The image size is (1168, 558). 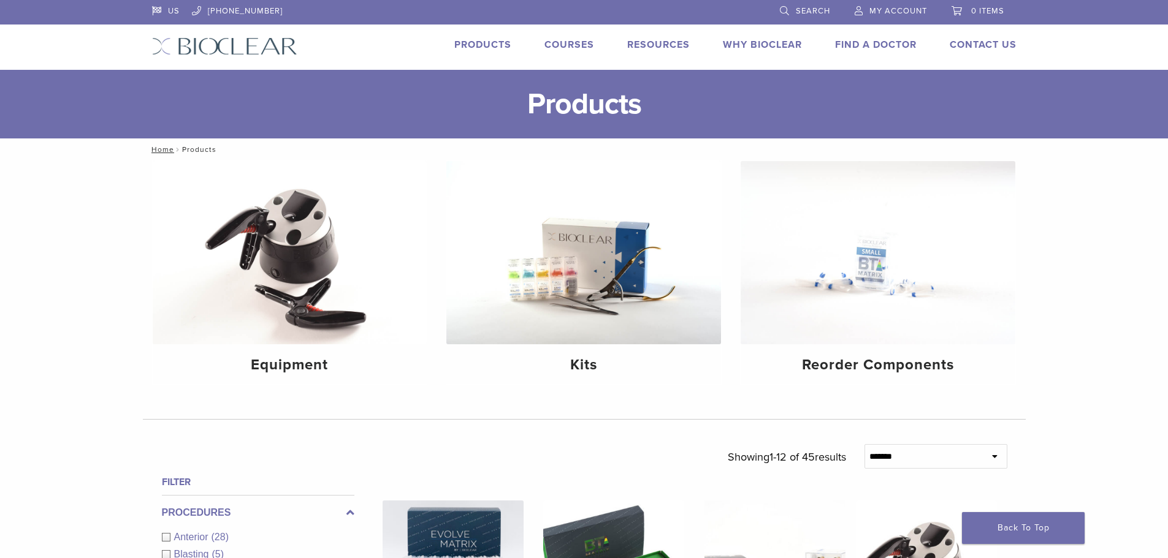 What do you see at coordinates (875, 45) in the screenshot?
I see `a: Find A Doctor` at bounding box center [875, 45].